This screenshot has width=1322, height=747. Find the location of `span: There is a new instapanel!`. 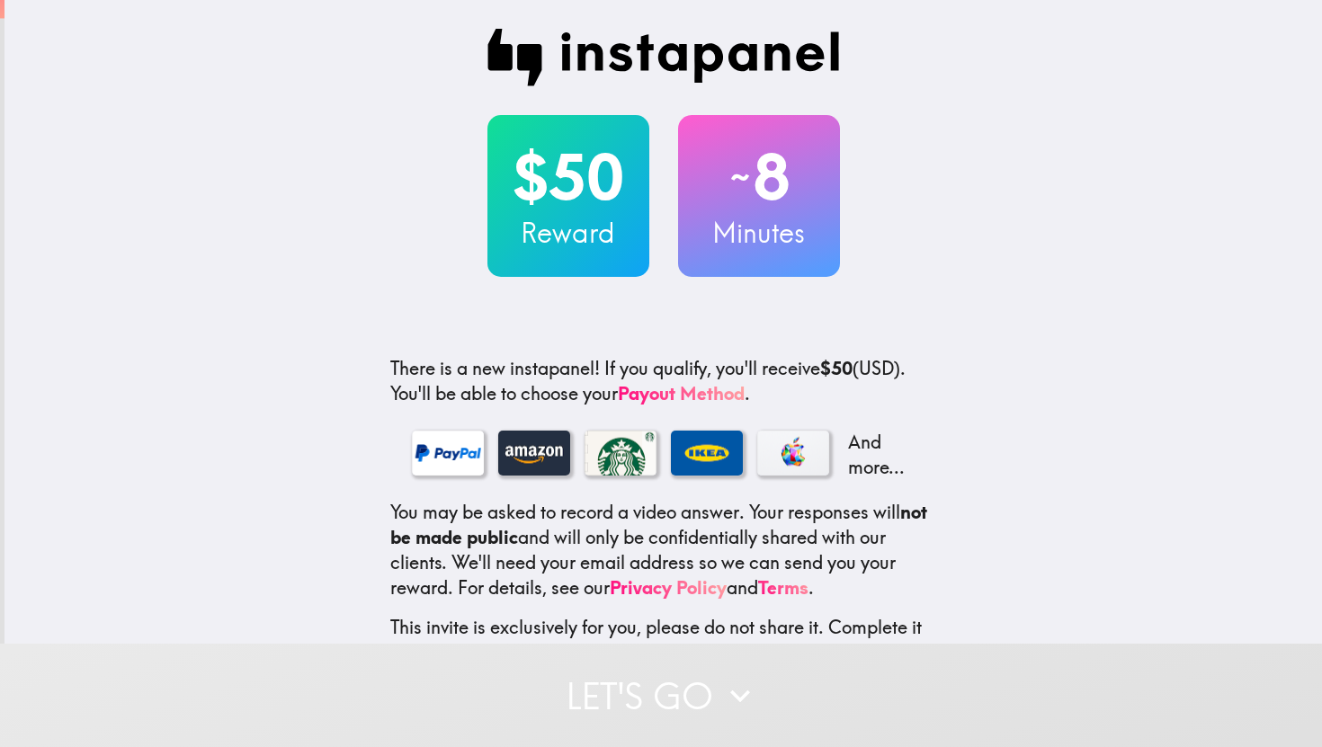

span: There is a new instapanel! is located at coordinates (495, 368).